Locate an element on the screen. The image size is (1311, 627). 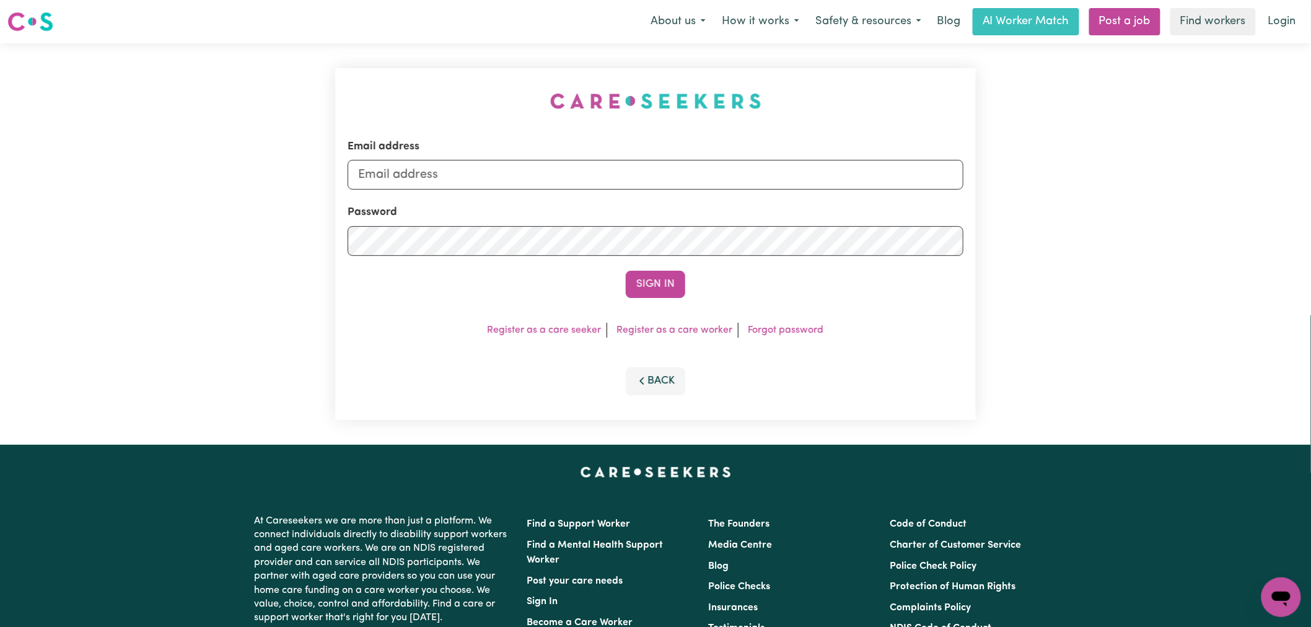
a: Post a job is located at coordinates (1124, 22).